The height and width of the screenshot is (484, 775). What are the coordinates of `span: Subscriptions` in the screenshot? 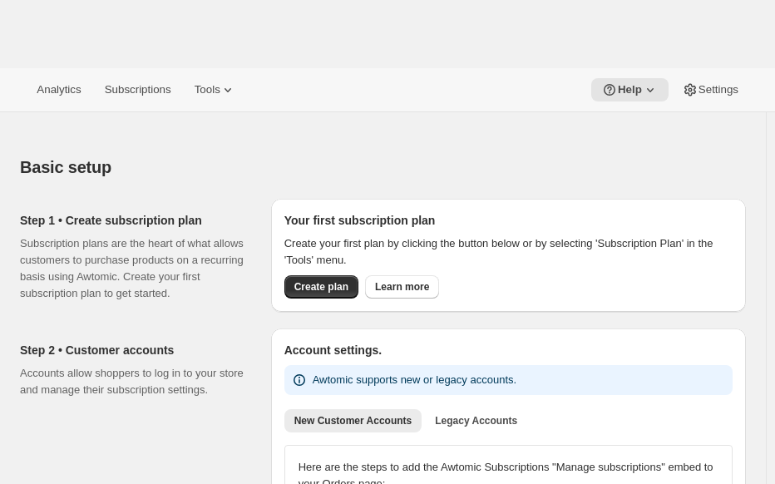 It's located at (137, 90).